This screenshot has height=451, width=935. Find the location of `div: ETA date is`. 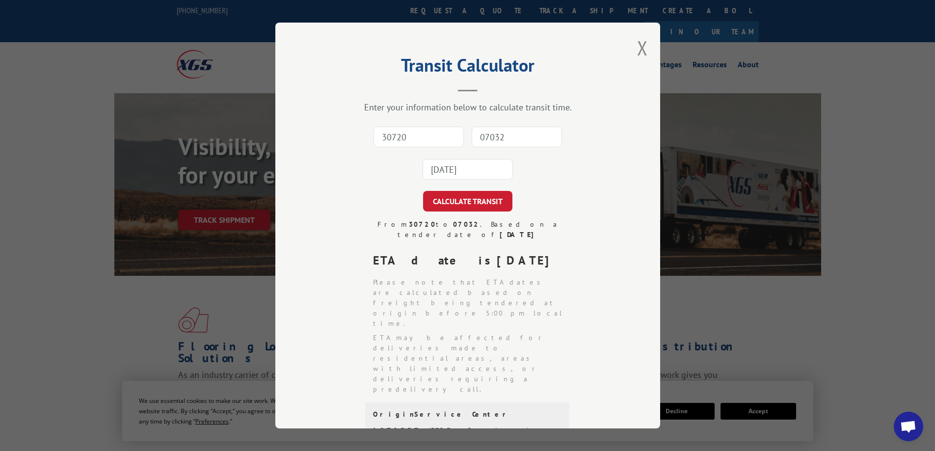

div: ETA date is is located at coordinates (472, 261).